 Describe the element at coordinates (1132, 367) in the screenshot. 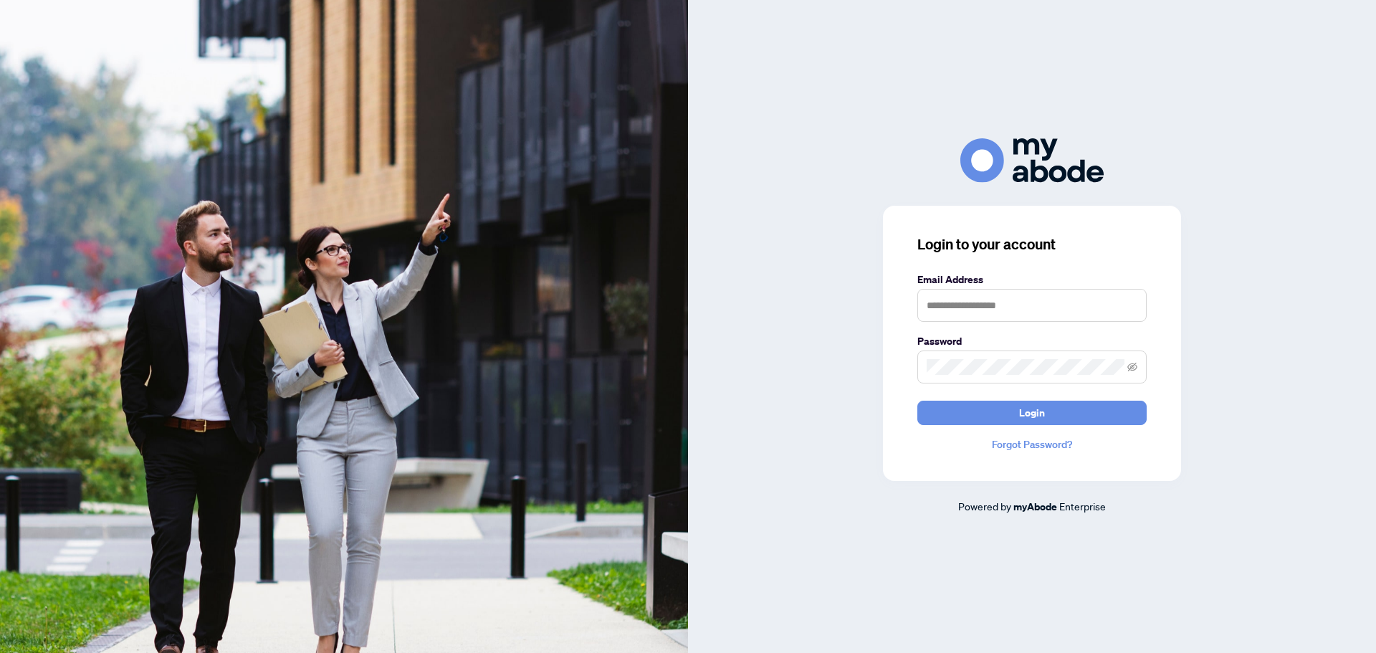

I see `span: eye-invisible` at that location.